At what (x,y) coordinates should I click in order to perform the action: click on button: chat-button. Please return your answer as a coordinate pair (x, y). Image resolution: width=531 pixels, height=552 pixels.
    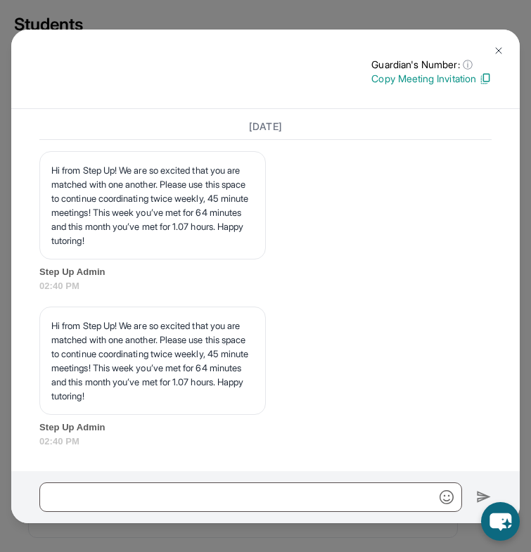
    Looking at the image, I should click on (500, 521).